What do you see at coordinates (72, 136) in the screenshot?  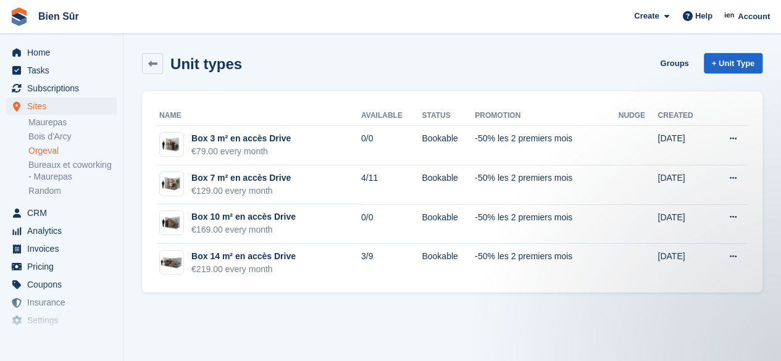 I see `a: Bois d'Arcy` at bounding box center [72, 136].